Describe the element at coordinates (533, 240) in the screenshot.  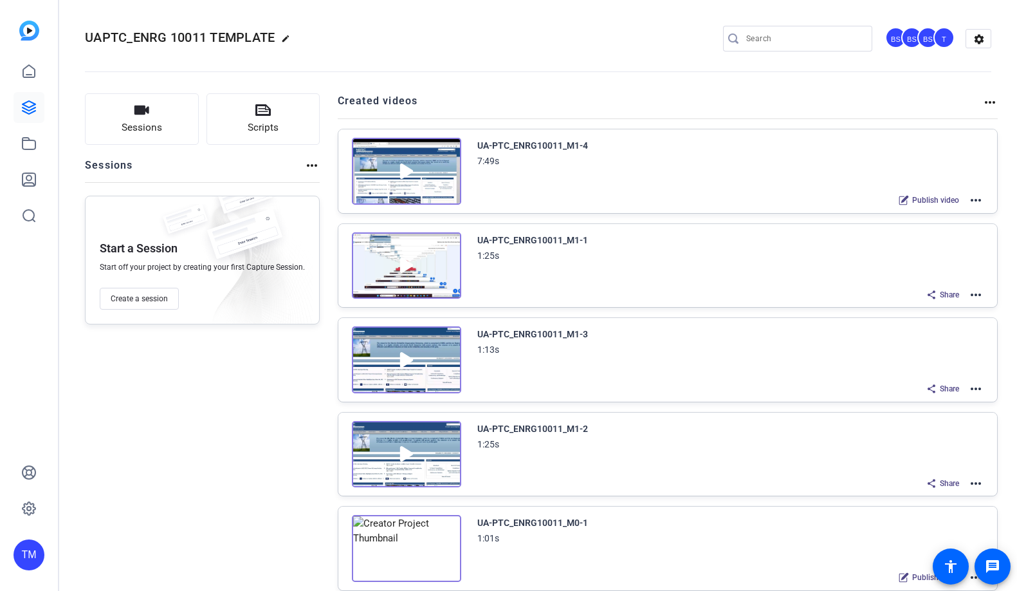
I see `div: UA-PTC_ENRG10011_M1-1` at that location.